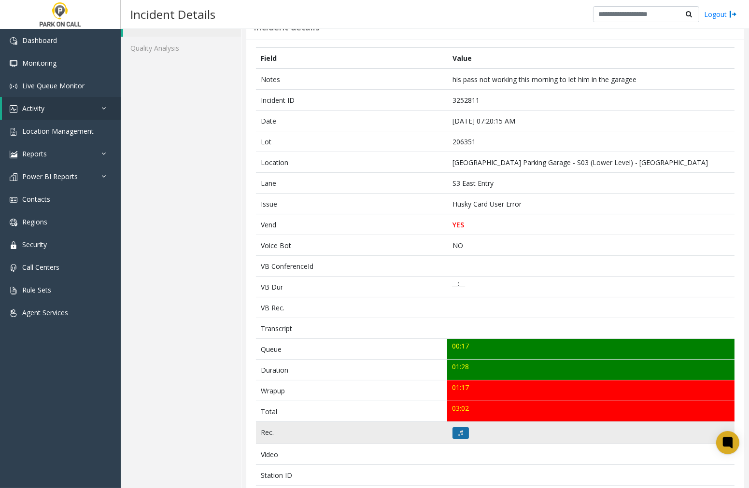 The width and height of the screenshot is (749, 488). I want to click on p: YES, so click(591, 224).